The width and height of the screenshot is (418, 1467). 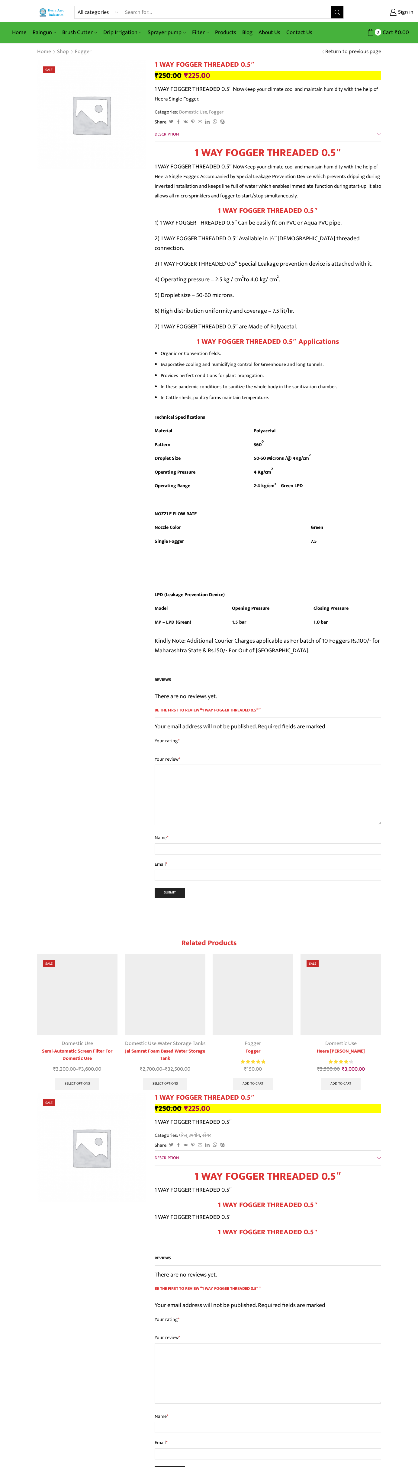 I want to click on span: Share:, so click(x=161, y=1145).